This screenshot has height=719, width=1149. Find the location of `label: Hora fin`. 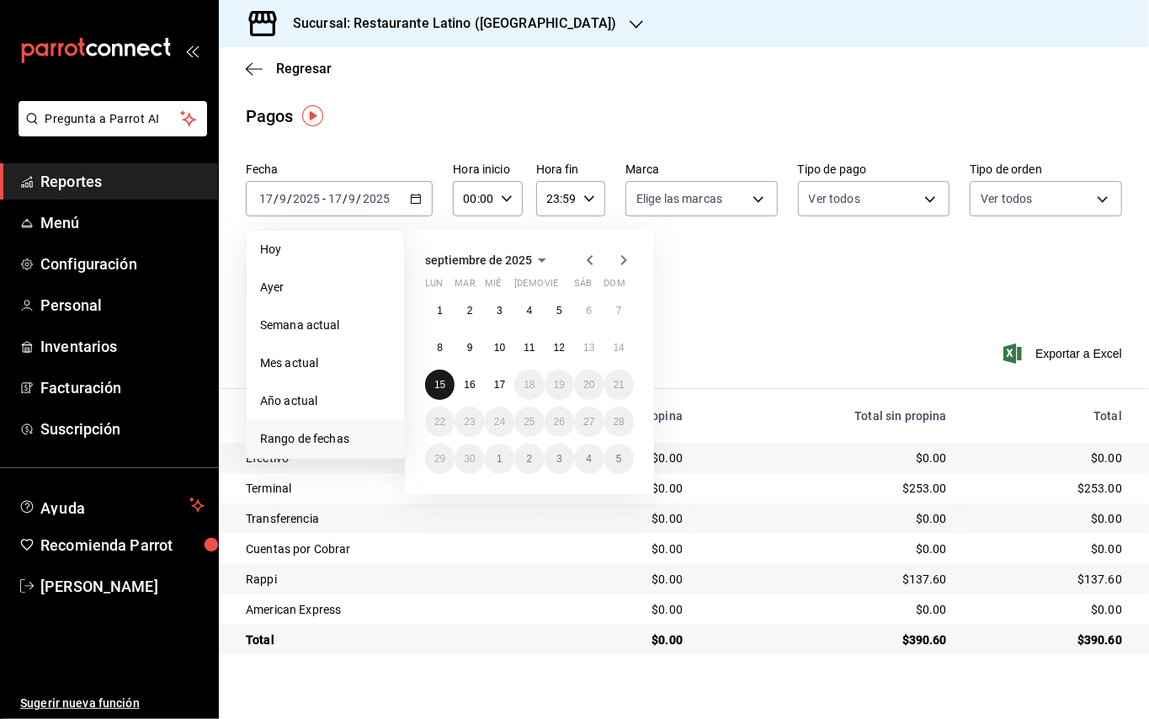

label: Hora fin is located at coordinates (571, 170).